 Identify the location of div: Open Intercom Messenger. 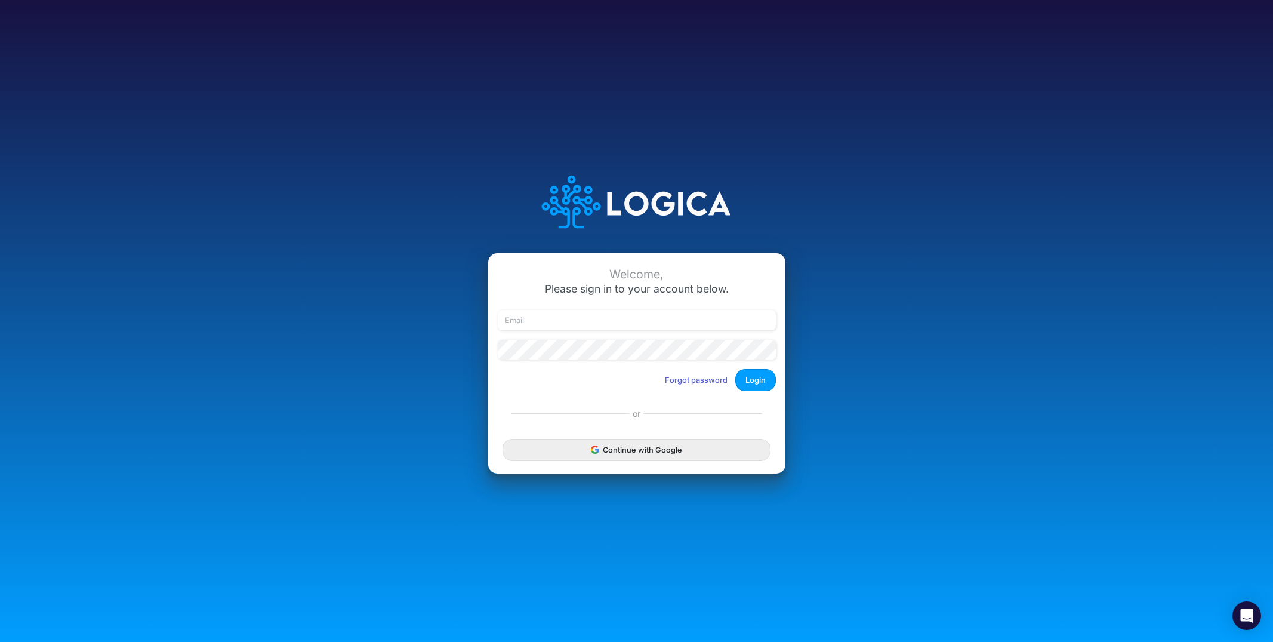
(1247, 615).